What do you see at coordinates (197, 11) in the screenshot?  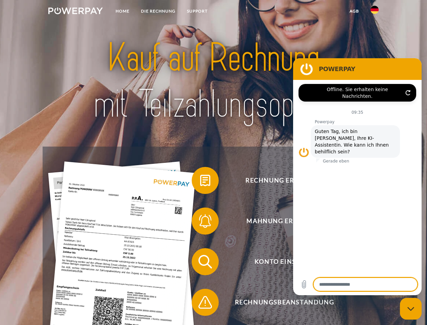 I see `a: SUPPORT` at bounding box center [197, 11].